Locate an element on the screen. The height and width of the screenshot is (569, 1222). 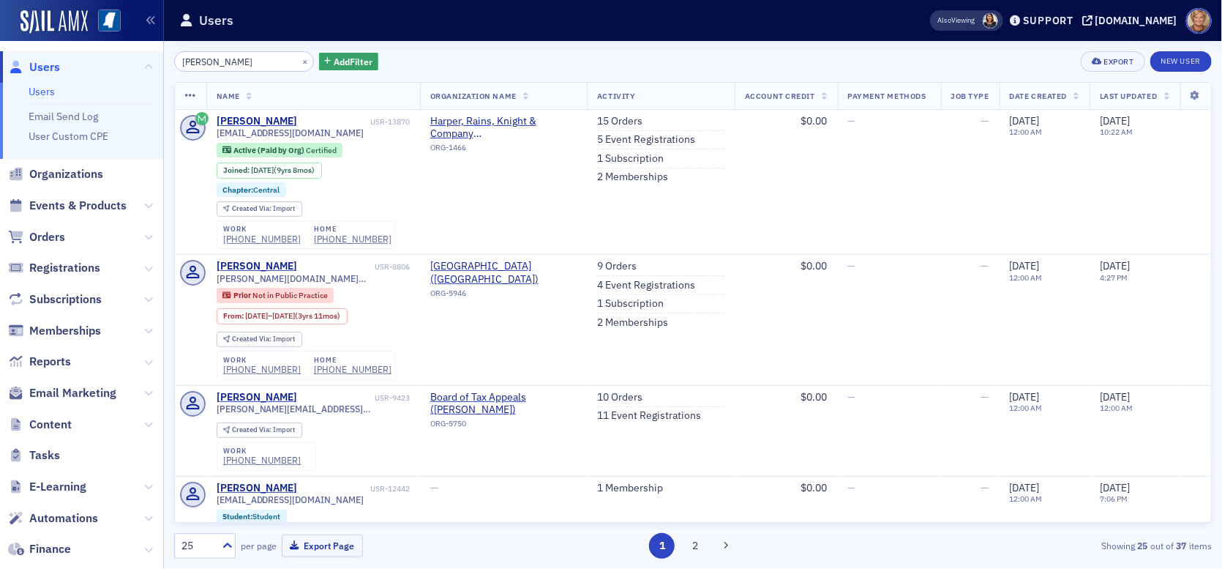
time: 4:27 PM is located at coordinates (1114, 277).